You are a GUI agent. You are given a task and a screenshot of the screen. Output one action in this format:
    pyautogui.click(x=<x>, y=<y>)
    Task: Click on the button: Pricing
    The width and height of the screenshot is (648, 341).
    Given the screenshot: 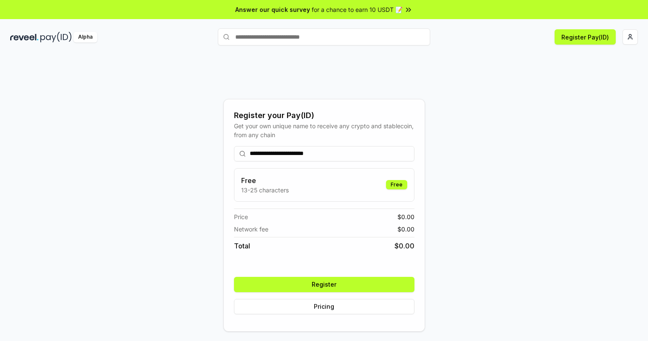 What is the action you would take?
    pyautogui.click(x=324, y=307)
    